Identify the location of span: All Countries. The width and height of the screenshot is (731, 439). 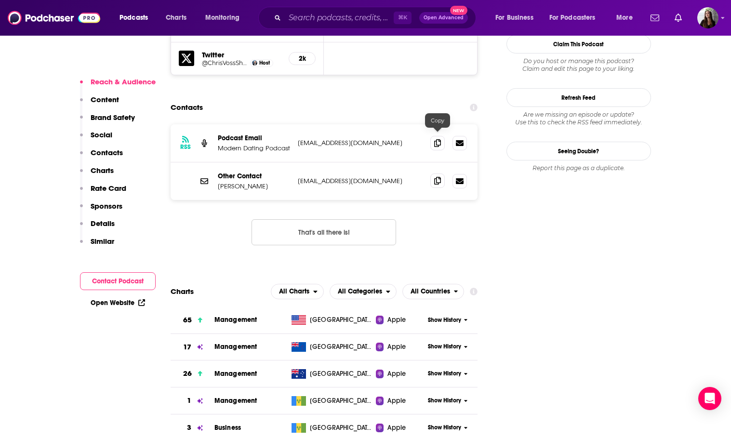
(430, 291).